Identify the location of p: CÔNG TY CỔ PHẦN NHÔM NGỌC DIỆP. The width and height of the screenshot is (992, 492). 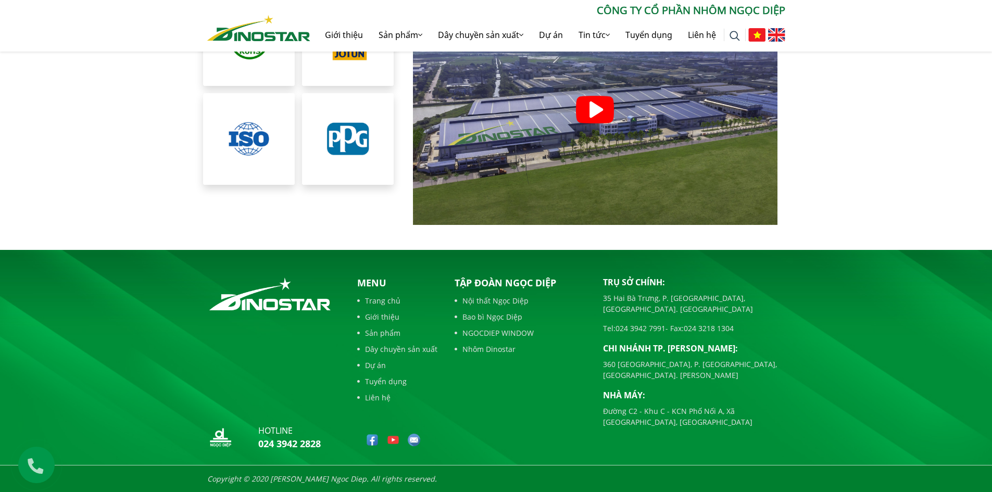
(548, 10).